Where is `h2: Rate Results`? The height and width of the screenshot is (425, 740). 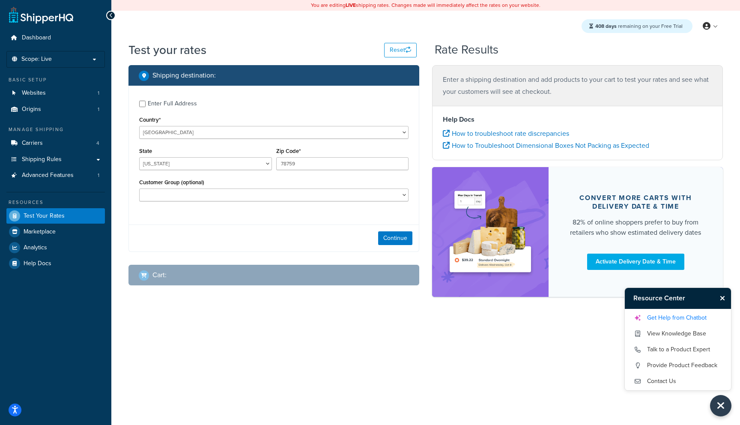 h2: Rate Results is located at coordinates (467, 50).